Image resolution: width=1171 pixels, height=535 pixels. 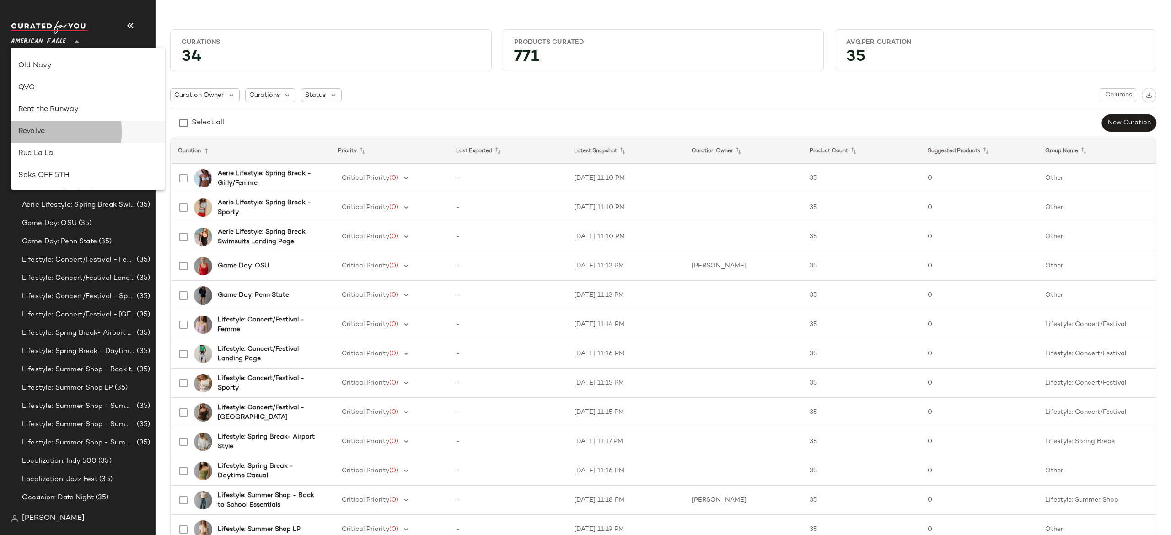 I want to click on td: Lifestyle: Summer Shop, so click(x=1097, y=500).